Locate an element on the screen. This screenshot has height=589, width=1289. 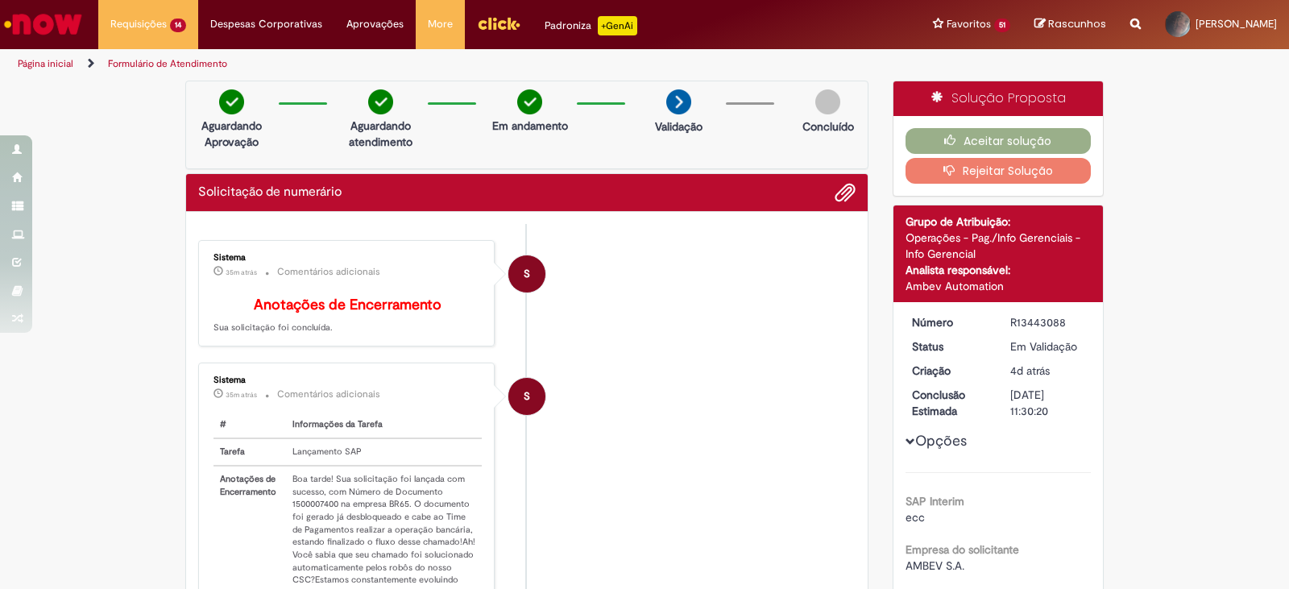
span: Favoritos is located at coordinates (968, 24).